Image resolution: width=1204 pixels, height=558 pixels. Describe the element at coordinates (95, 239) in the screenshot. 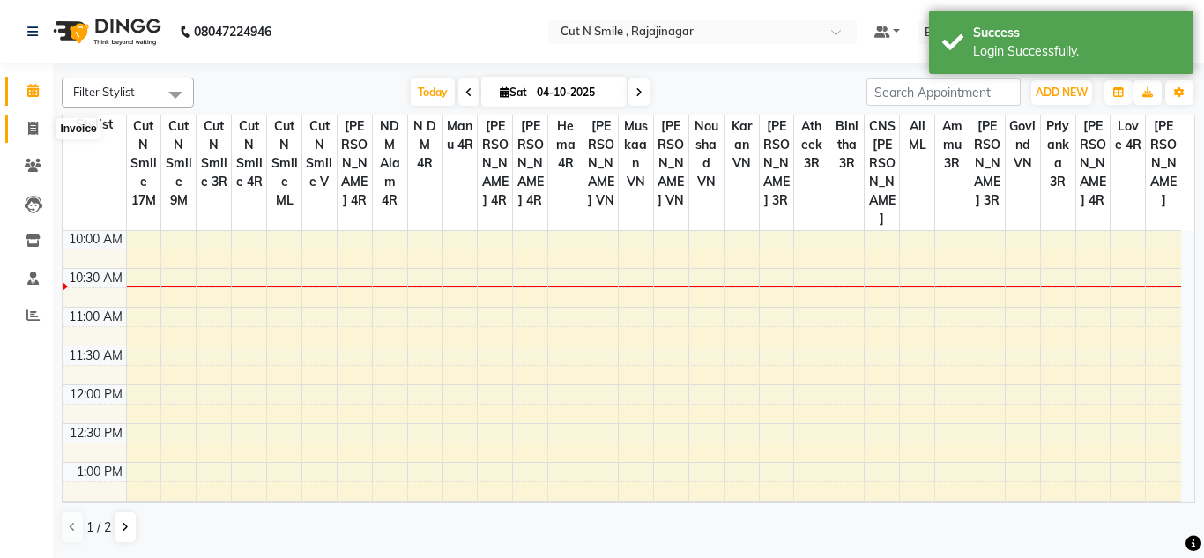

I see `div: 10:00 AM` at that location.